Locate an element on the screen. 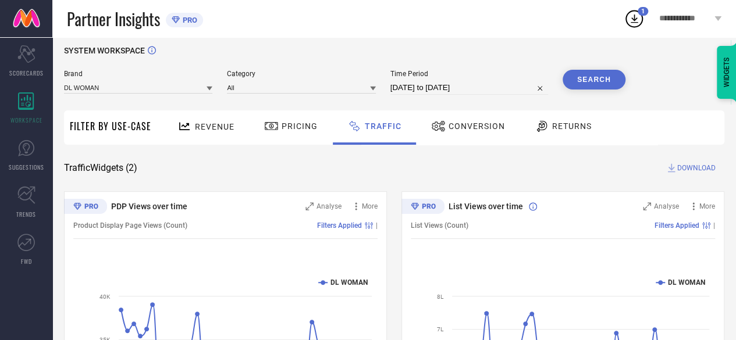  span: SYSTEM WORKSPACE is located at coordinates (104, 51).